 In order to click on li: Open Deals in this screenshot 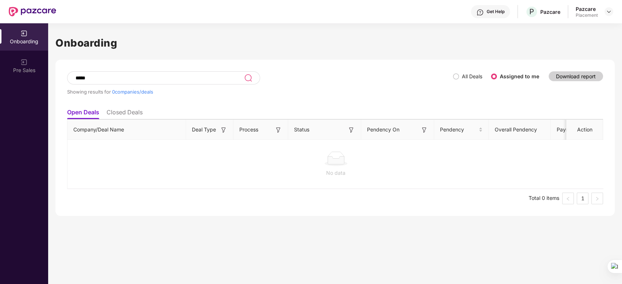, I will do `click(83, 114)`.